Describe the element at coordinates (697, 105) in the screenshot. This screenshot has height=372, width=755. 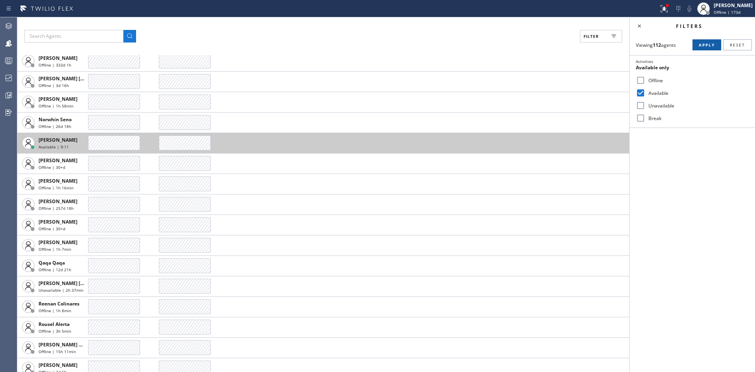
I see `label: Unavailable` at that location.